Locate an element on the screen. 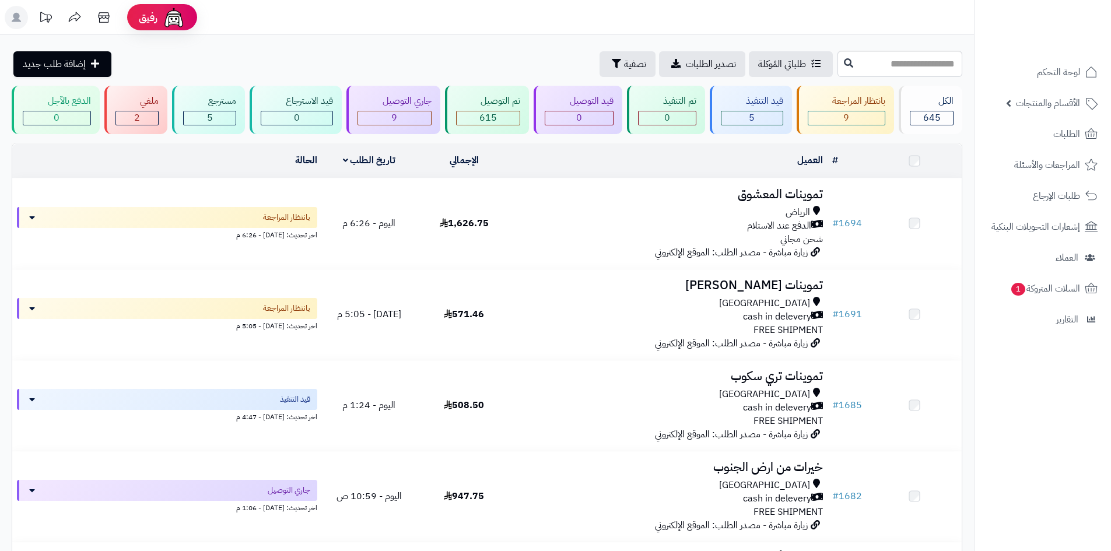 The image size is (1111, 551). div: 615 is located at coordinates (488, 118).